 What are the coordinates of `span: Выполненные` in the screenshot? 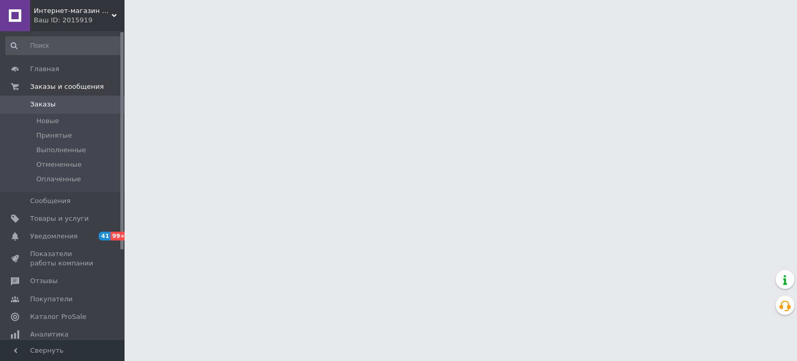 It's located at (61, 150).